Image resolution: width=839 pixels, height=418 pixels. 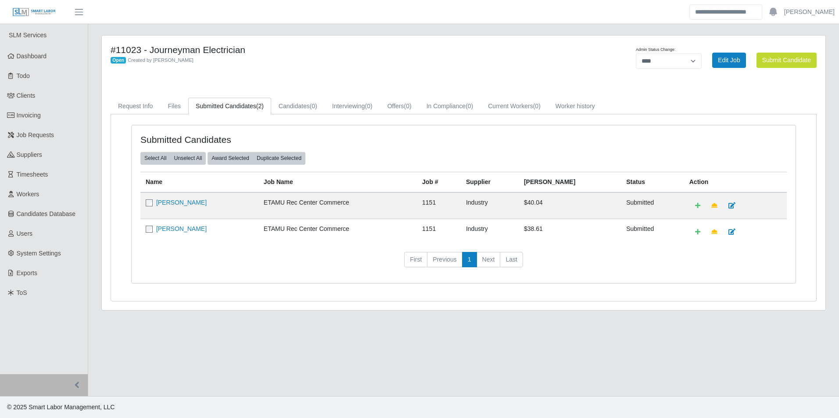 I want to click on a: Files, so click(x=174, y=106).